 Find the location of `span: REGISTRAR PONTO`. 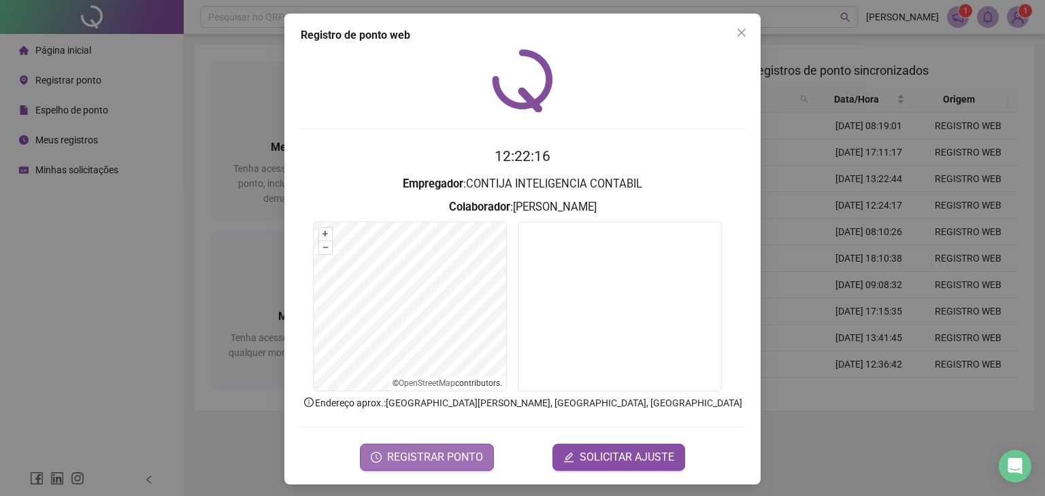

span: REGISTRAR PONTO is located at coordinates (435, 458).